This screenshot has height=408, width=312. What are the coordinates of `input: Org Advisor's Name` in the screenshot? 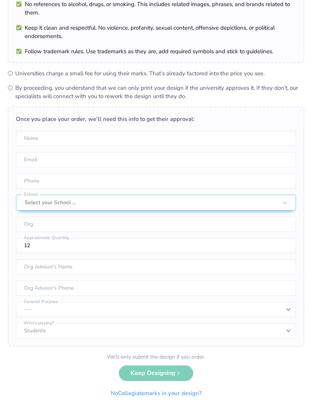 It's located at (156, 267).